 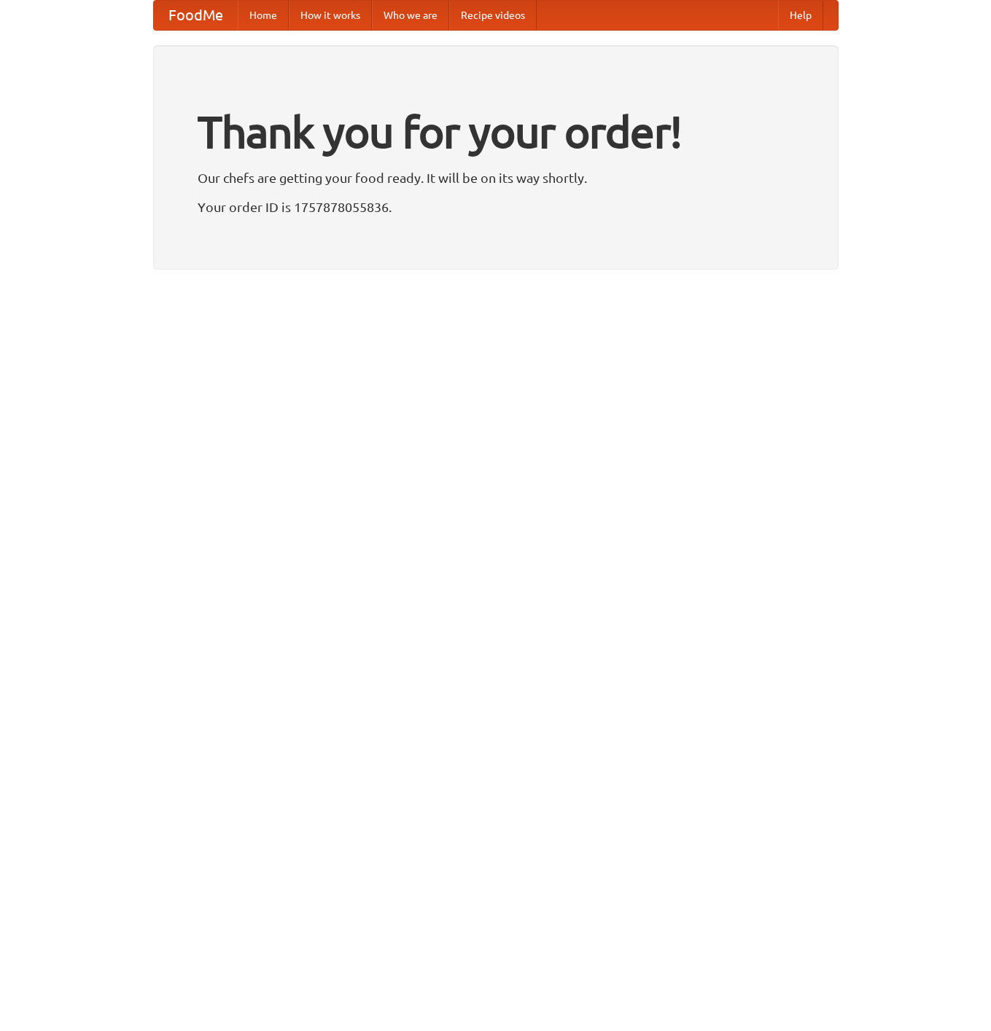 I want to click on p: Your order ID is 1757878055836., so click(x=496, y=207).